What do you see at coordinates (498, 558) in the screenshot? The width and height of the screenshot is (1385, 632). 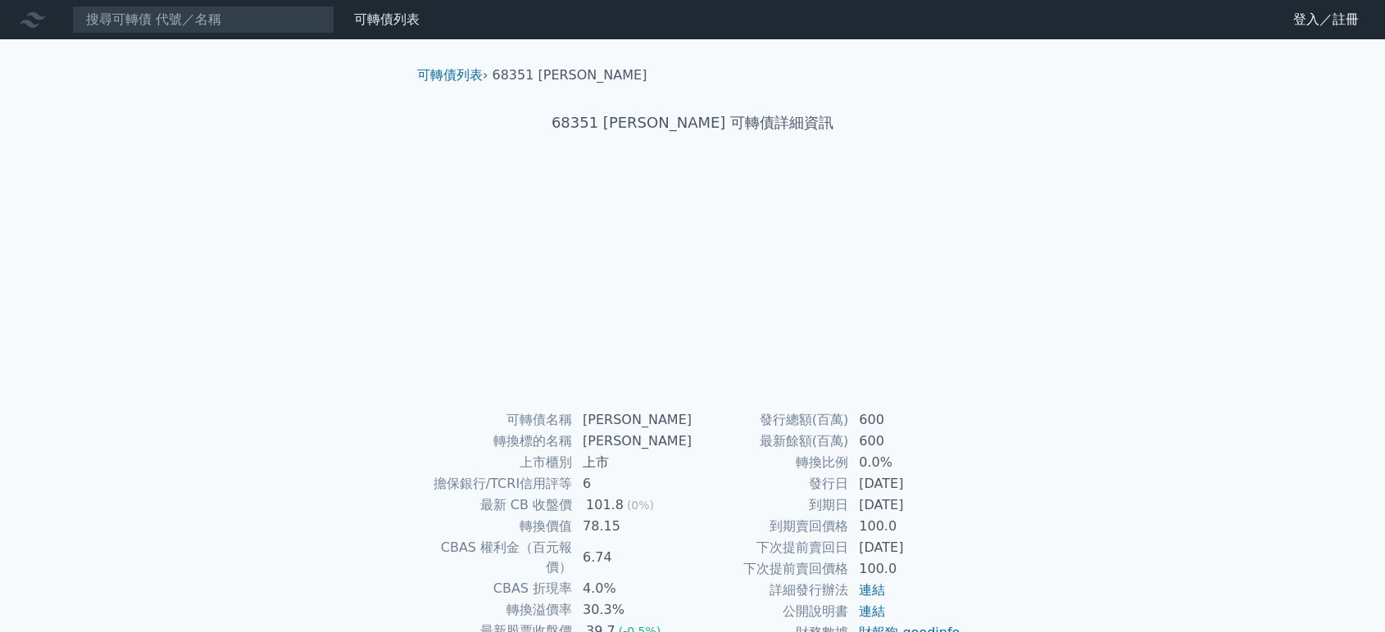 I see `td: CBAS 權利金（百元報價）` at bounding box center [498, 558].